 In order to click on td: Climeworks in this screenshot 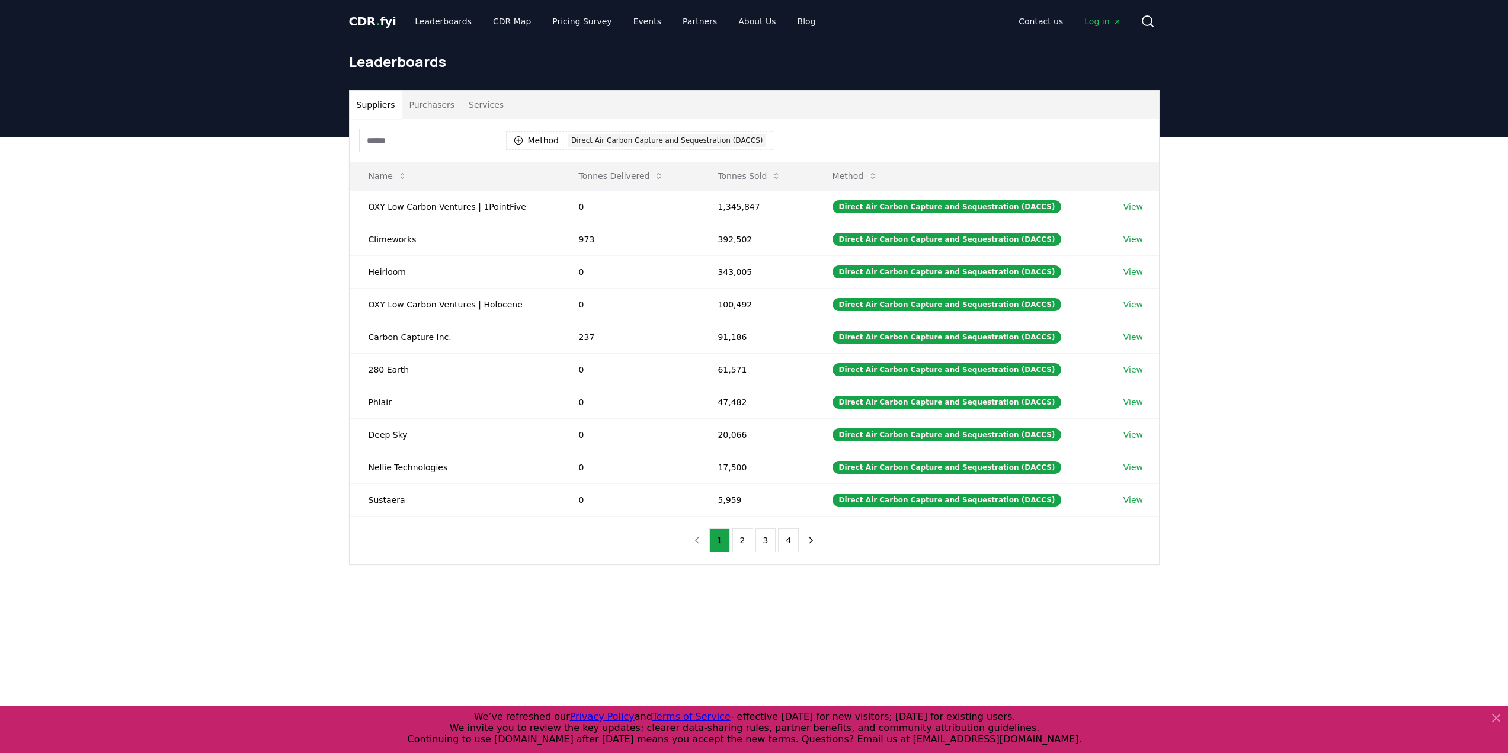, I will do `click(455, 239)`.